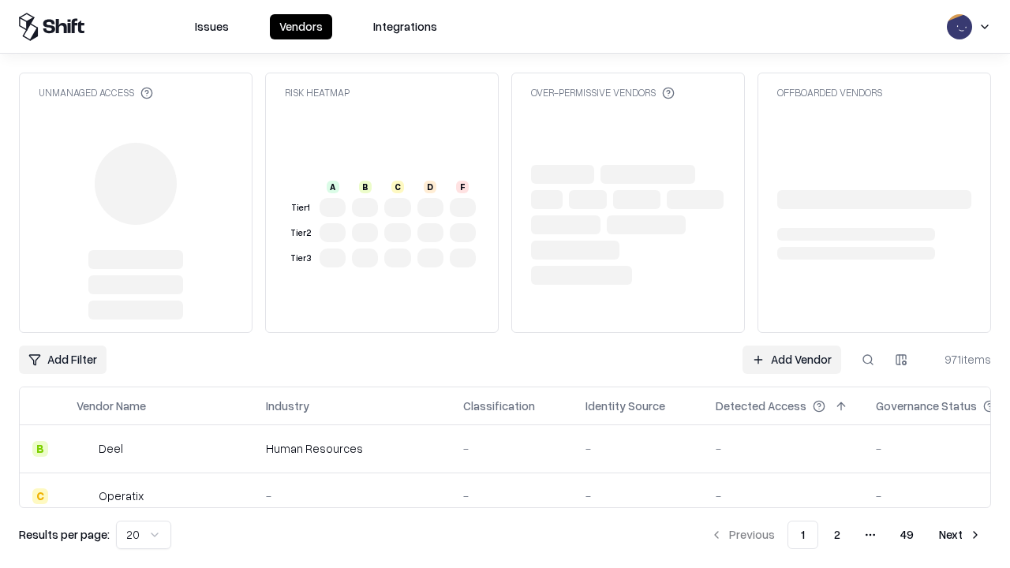  Describe the element at coordinates (301, 233) in the screenshot. I see `div: Tier 2` at that location.